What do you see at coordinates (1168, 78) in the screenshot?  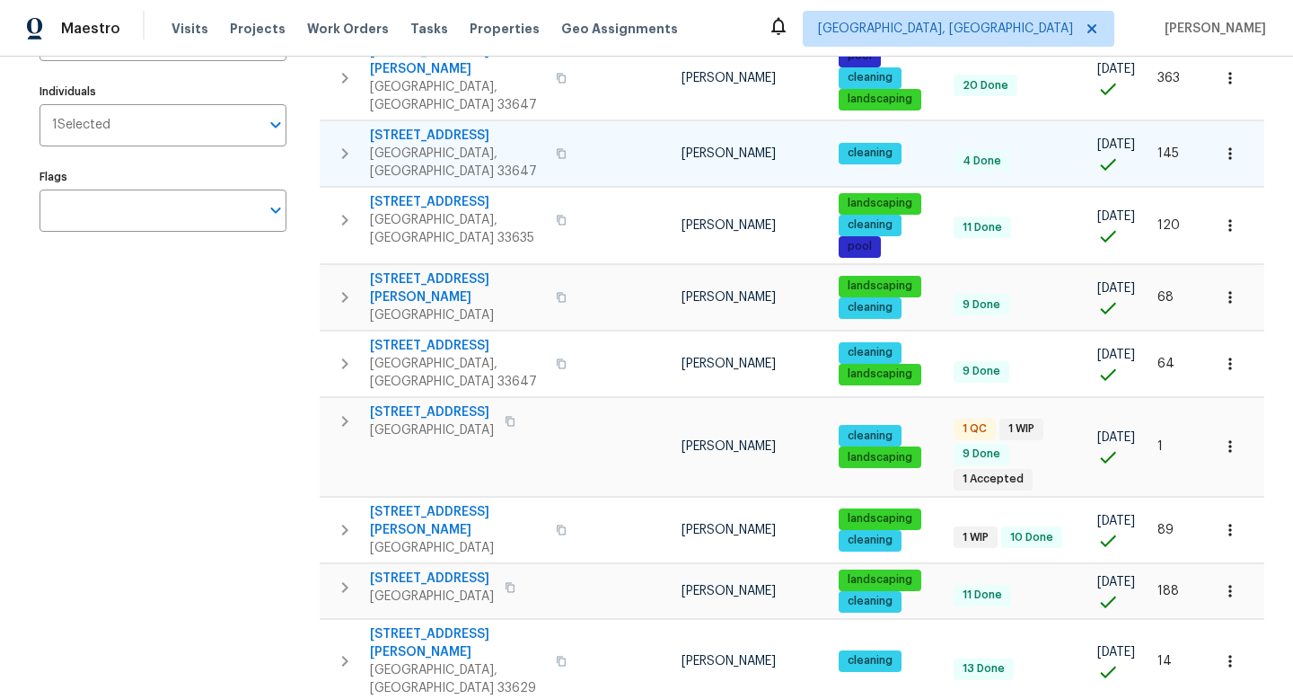 I see `span: 363` at bounding box center [1168, 78].